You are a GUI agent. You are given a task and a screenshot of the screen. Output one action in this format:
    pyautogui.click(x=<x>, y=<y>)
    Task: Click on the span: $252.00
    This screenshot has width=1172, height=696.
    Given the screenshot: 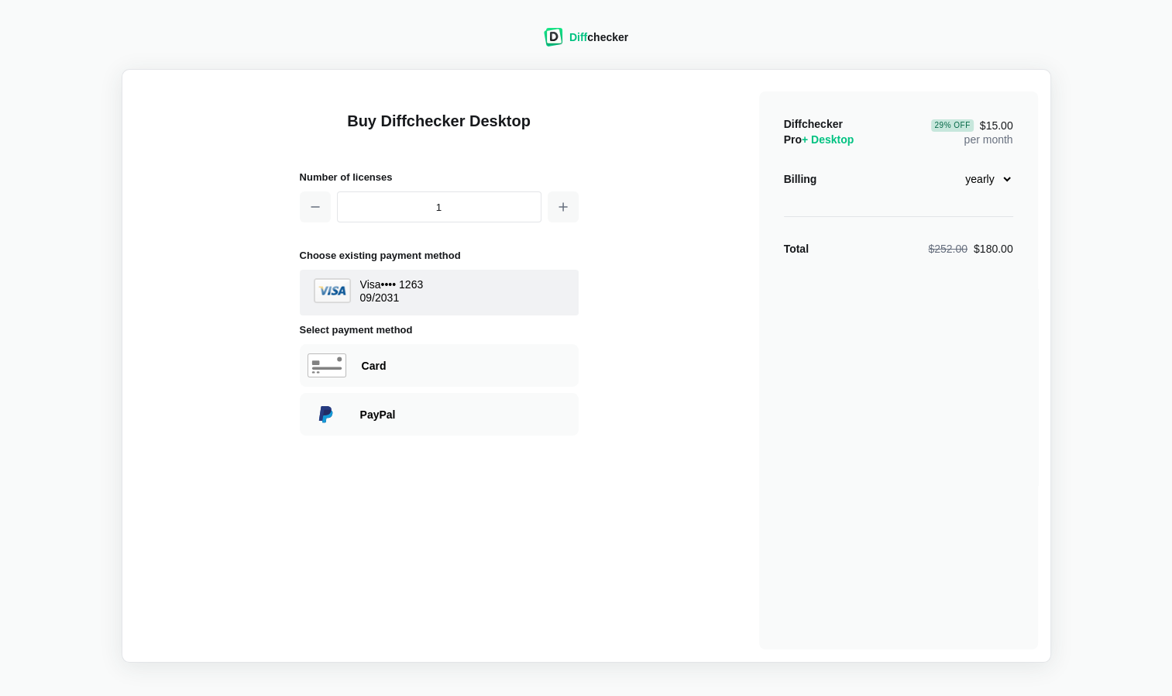 What is the action you would take?
    pyautogui.click(x=947, y=249)
    